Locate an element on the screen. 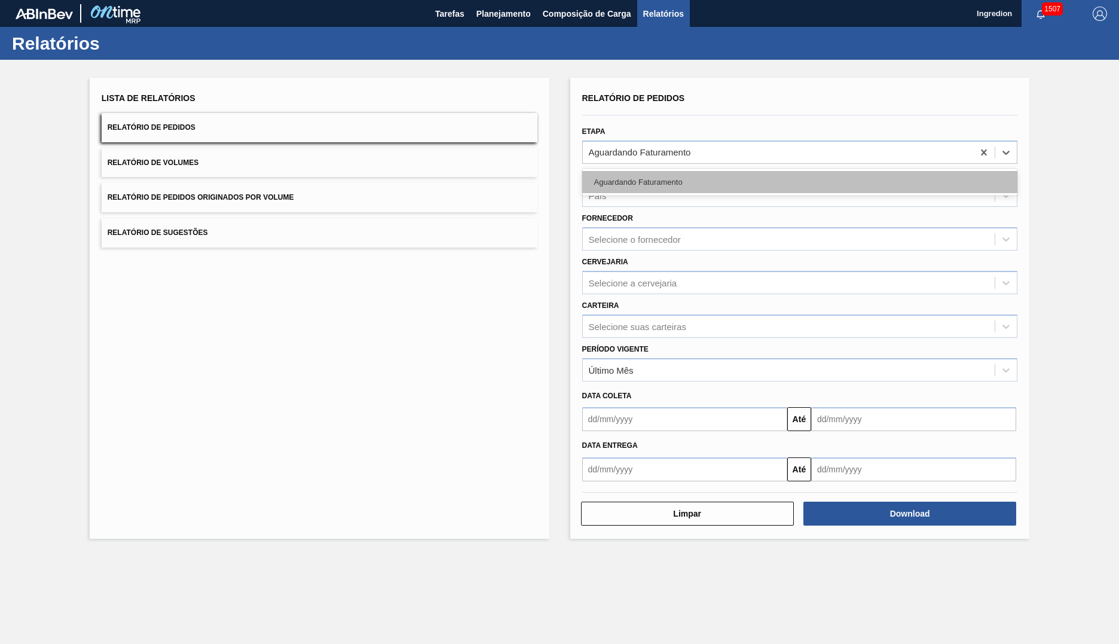 This screenshot has height=644, width=1119. span: Data coleta is located at coordinates (607, 396).